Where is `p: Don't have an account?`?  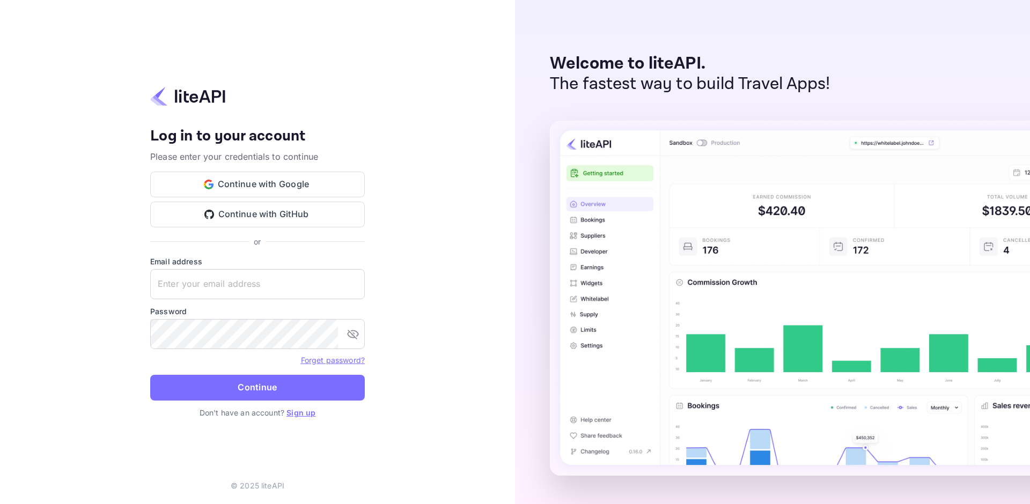 p: Don't have an account? is located at coordinates (257, 412).